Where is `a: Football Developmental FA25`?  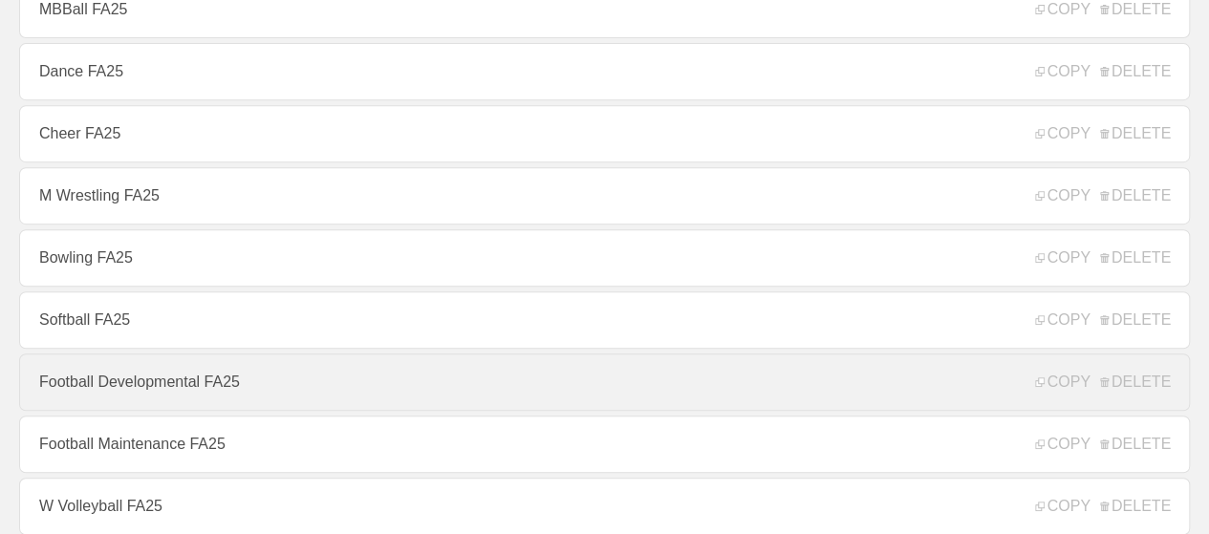 a: Football Developmental FA25 is located at coordinates (604, 382).